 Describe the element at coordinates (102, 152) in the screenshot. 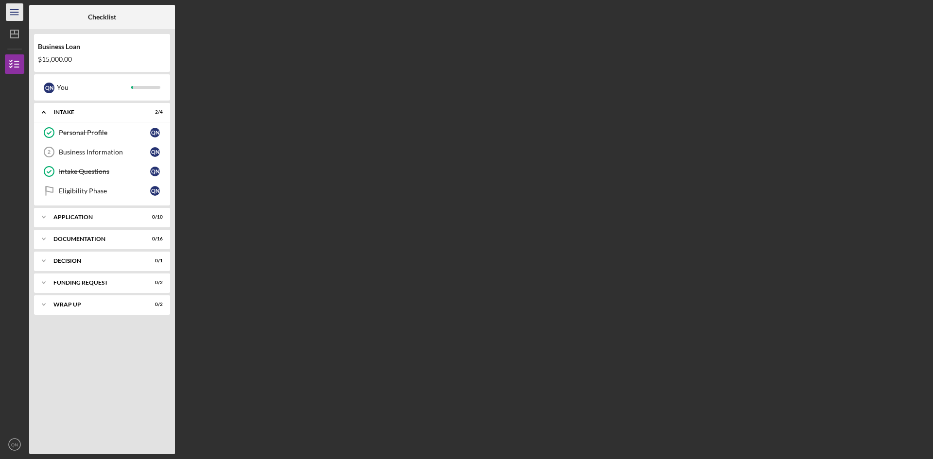

I see `a: 2Business InformationQN` at that location.